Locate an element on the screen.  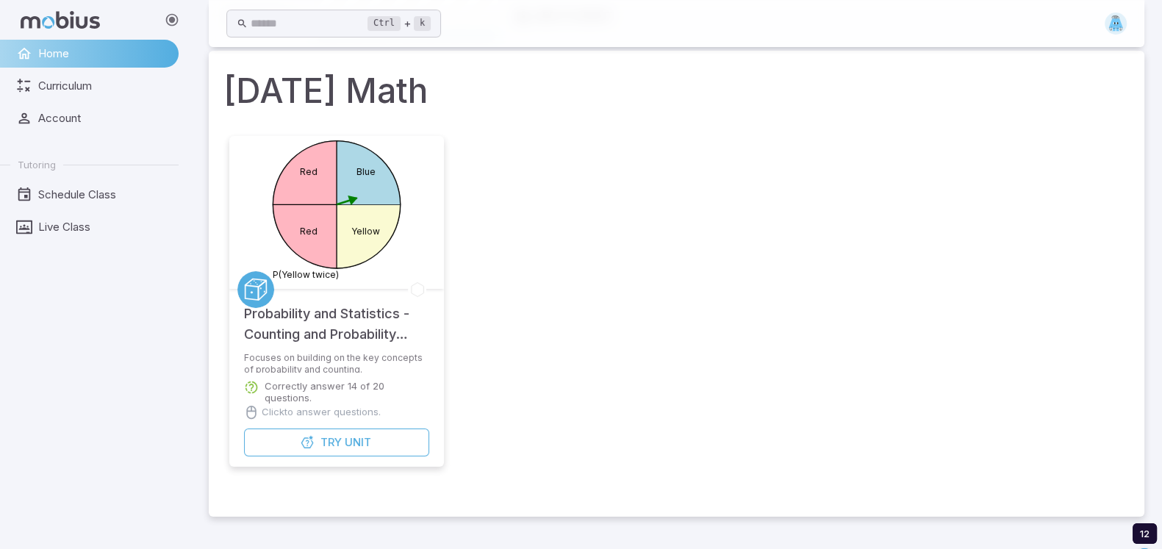
text: Blue is located at coordinates (366, 171).